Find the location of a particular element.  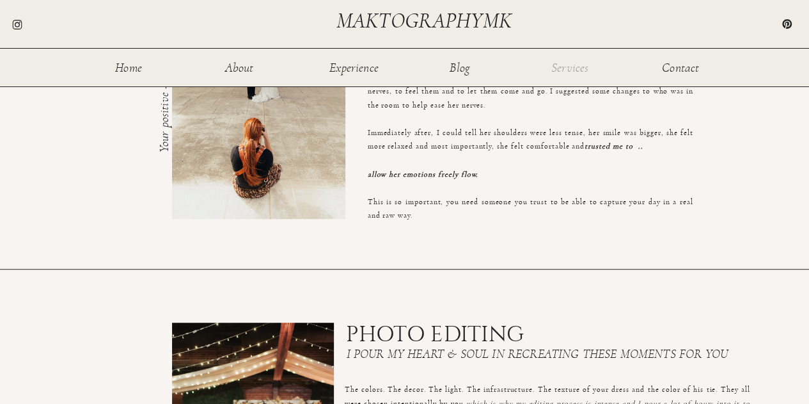

nav: Home is located at coordinates (129, 67).